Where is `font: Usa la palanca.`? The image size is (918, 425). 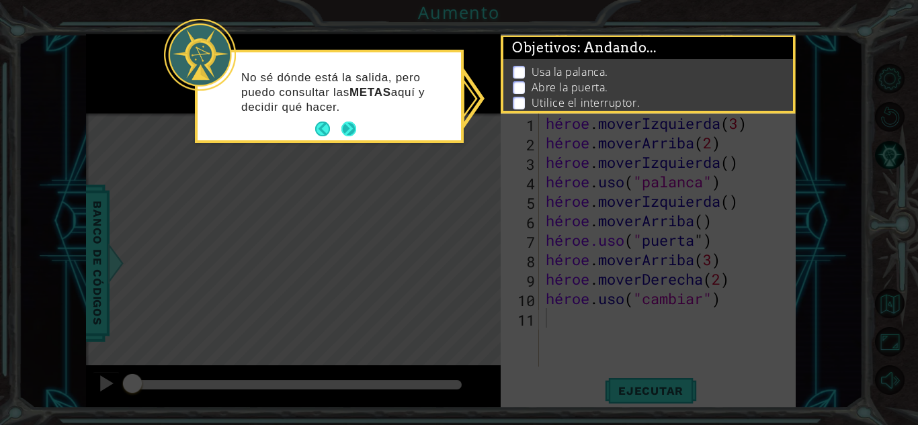
font: Usa la palanca. is located at coordinates (570, 72).